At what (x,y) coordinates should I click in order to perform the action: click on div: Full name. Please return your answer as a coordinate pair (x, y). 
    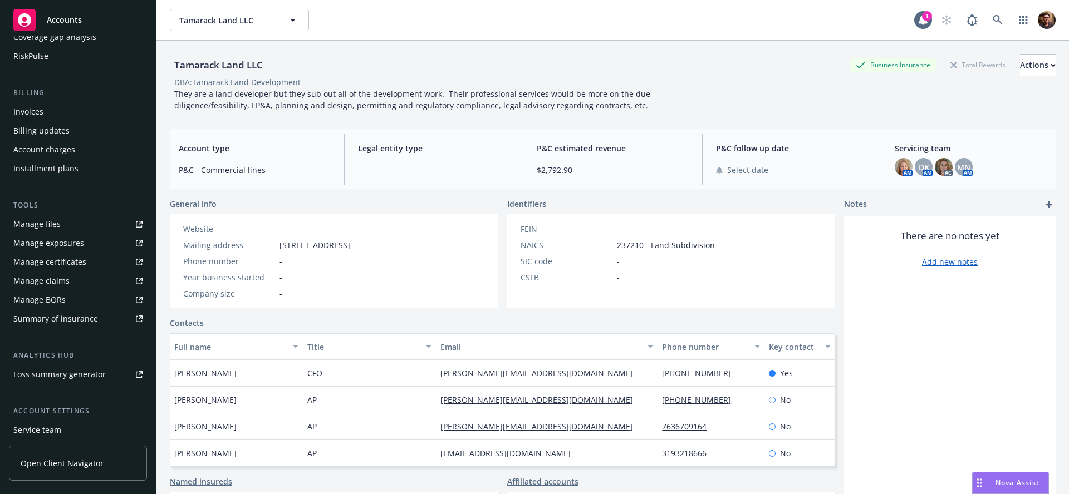
    Looking at the image, I should click on (230, 347).